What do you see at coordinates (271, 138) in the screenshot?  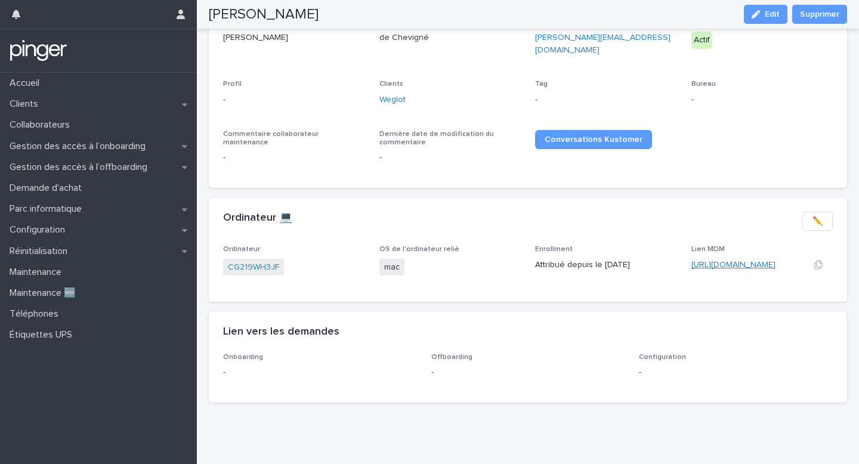 I see `span: Commentaire collaborateur maintenance` at bounding box center [271, 138].